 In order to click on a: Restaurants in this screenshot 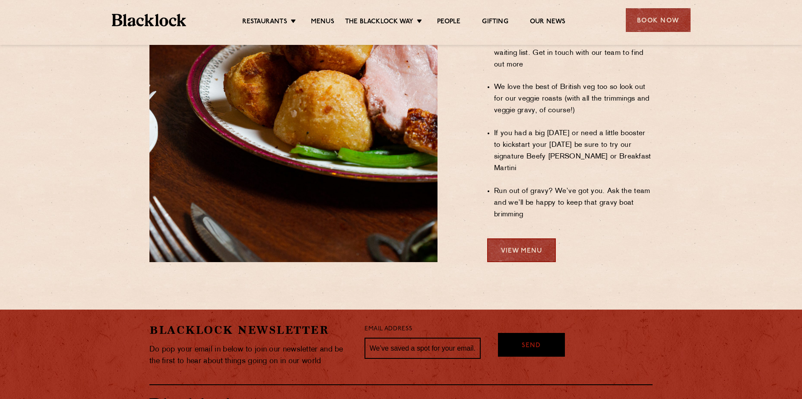, I will do `click(265, 22)`.